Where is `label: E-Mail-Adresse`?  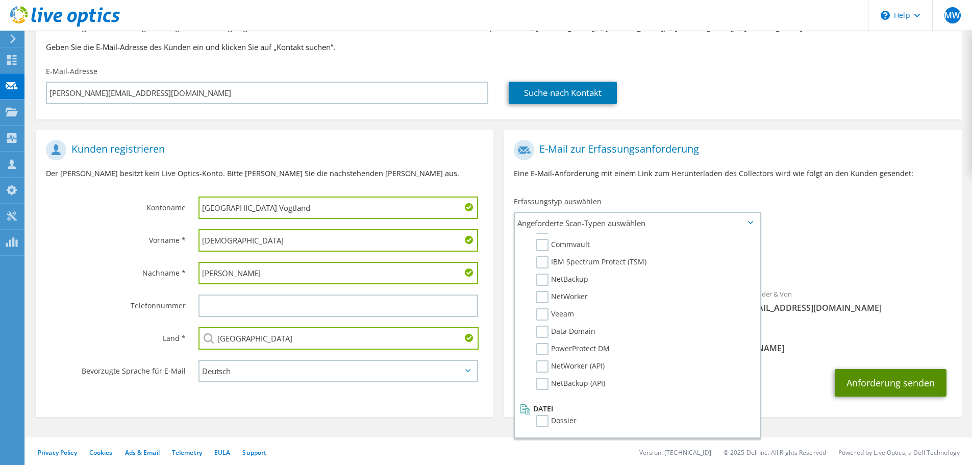
label: E-Mail-Adresse is located at coordinates (71, 71).